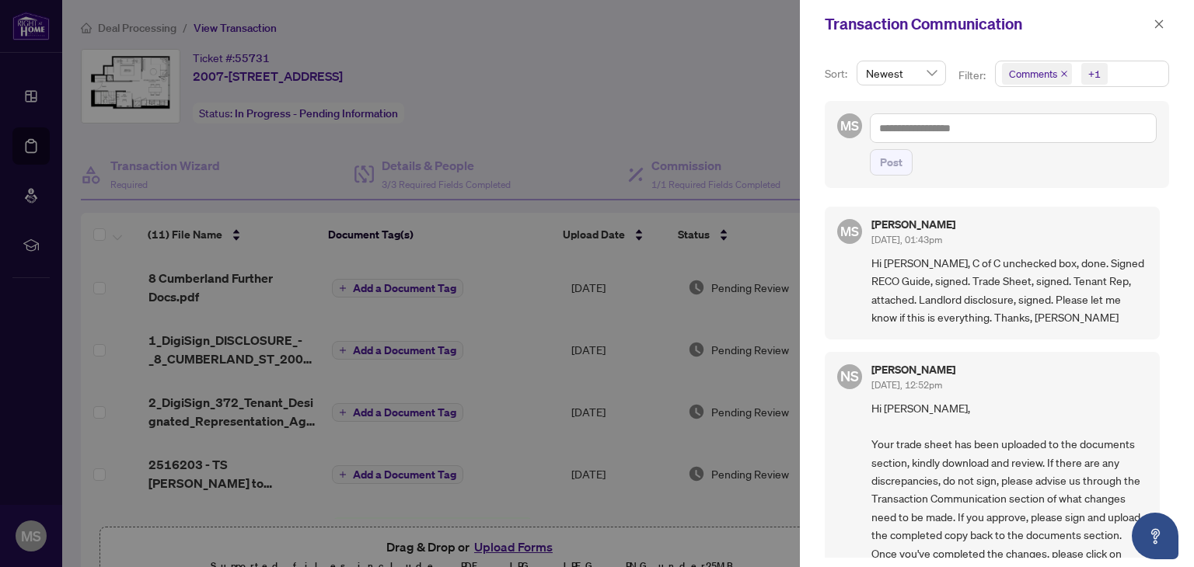 This screenshot has height=567, width=1194. What do you see at coordinates (850, 376) in the screenshot?
I see `span: NS` at bounding box center [850, 376].